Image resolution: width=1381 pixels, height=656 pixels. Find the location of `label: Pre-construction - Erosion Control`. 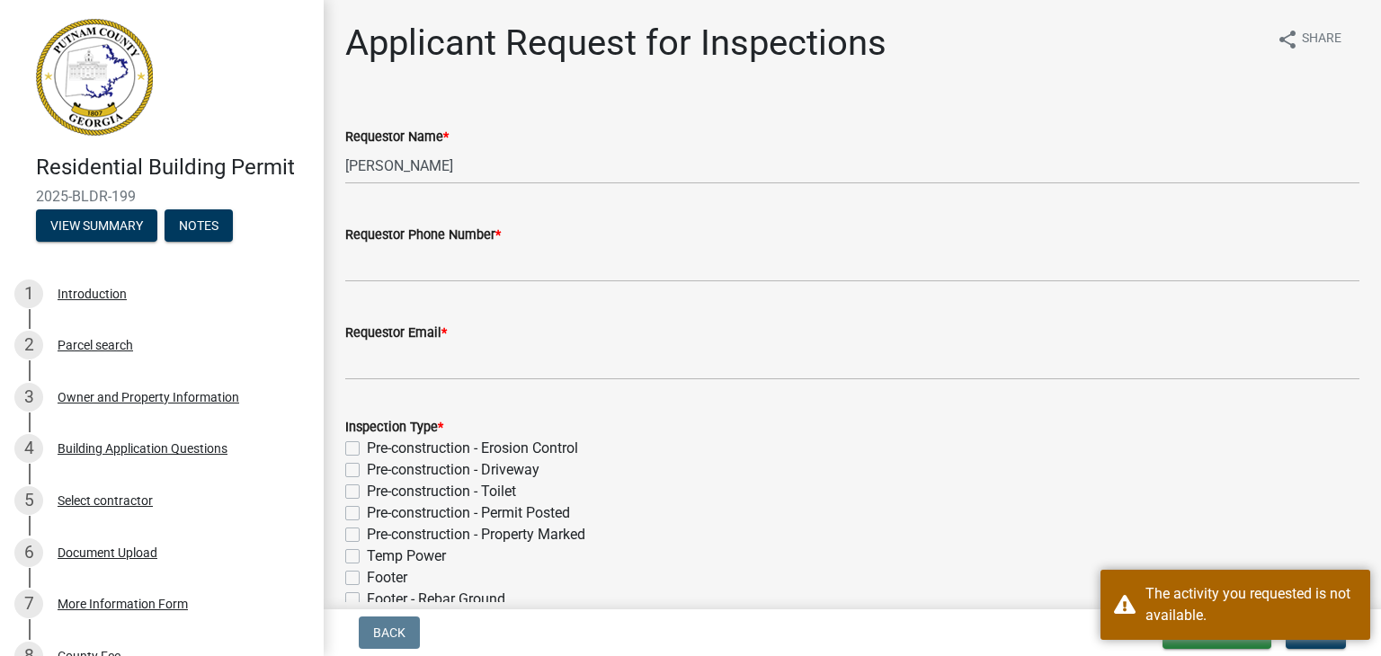

label: Pre-construction - Erosion Control is located at coordinates (472, 449).